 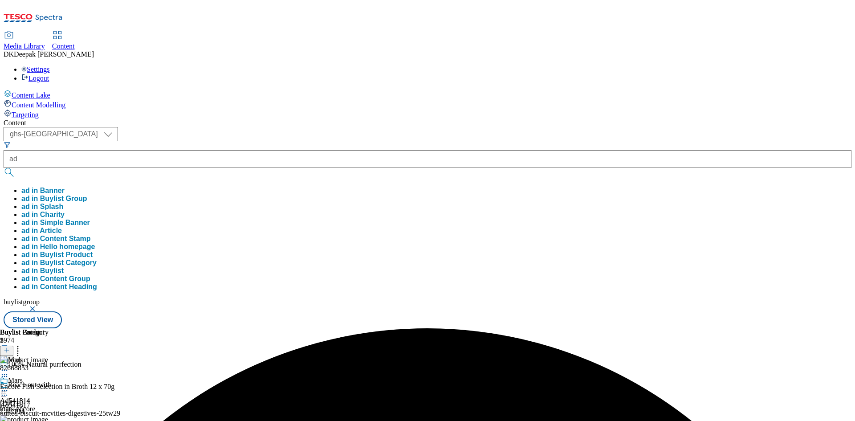 What do you see at coordinates (42, 271) in the screenshot?
I see `button: ad in Buylist` at bounding box center [42, 271].